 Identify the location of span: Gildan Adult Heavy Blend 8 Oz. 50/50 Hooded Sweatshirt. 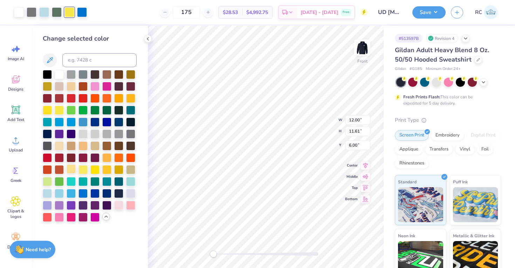
(442, 55).